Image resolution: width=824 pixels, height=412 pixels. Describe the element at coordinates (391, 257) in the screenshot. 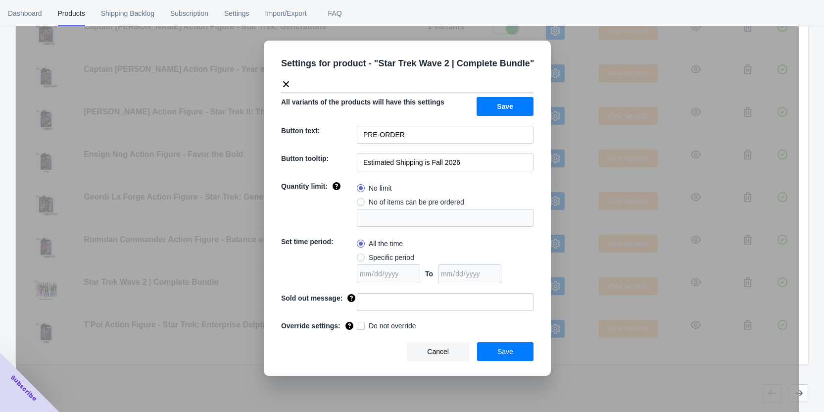

I see `span: Specific period` at that location.